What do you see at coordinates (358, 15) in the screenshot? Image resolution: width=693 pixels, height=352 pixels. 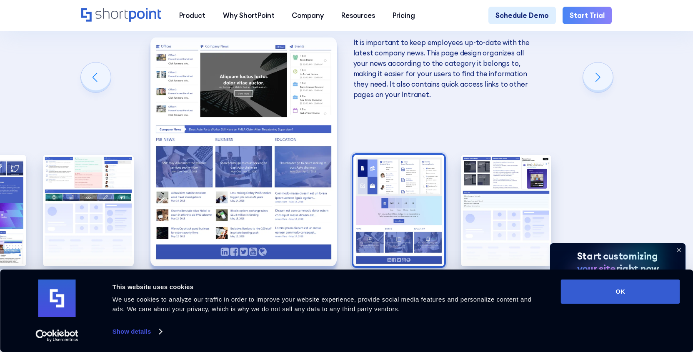 I see `div: Resources` at bounding box center [358, 15].